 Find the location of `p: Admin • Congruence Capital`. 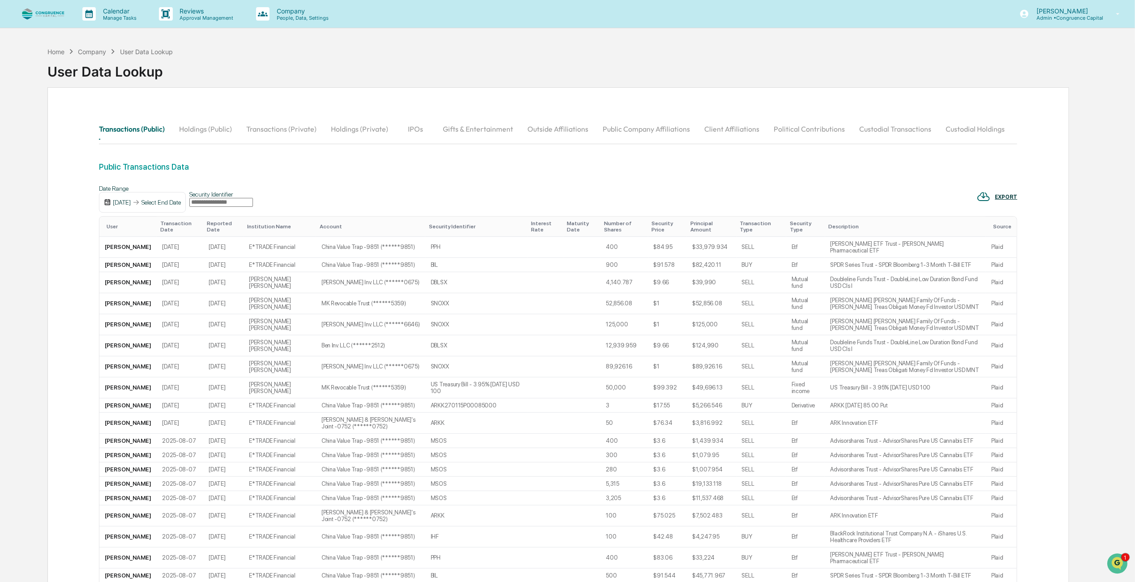

p: Admin • Congruence Capital is located at coordinates (1066, 18).